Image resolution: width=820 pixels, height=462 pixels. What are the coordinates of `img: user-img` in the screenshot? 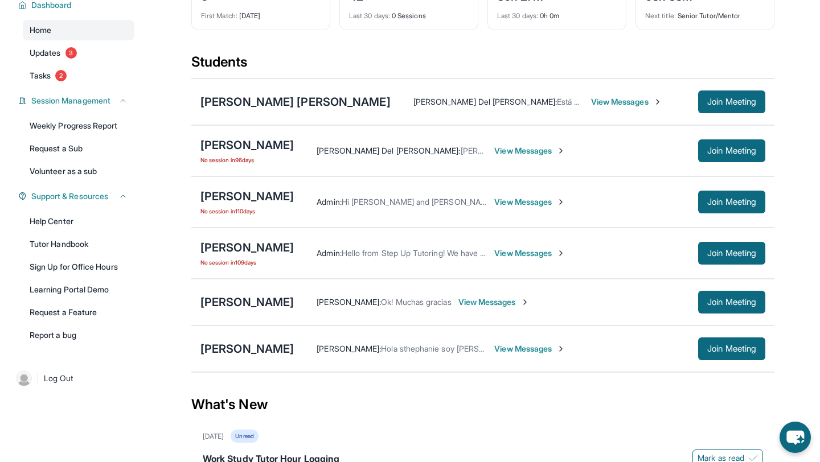 It's located at (24, 379).